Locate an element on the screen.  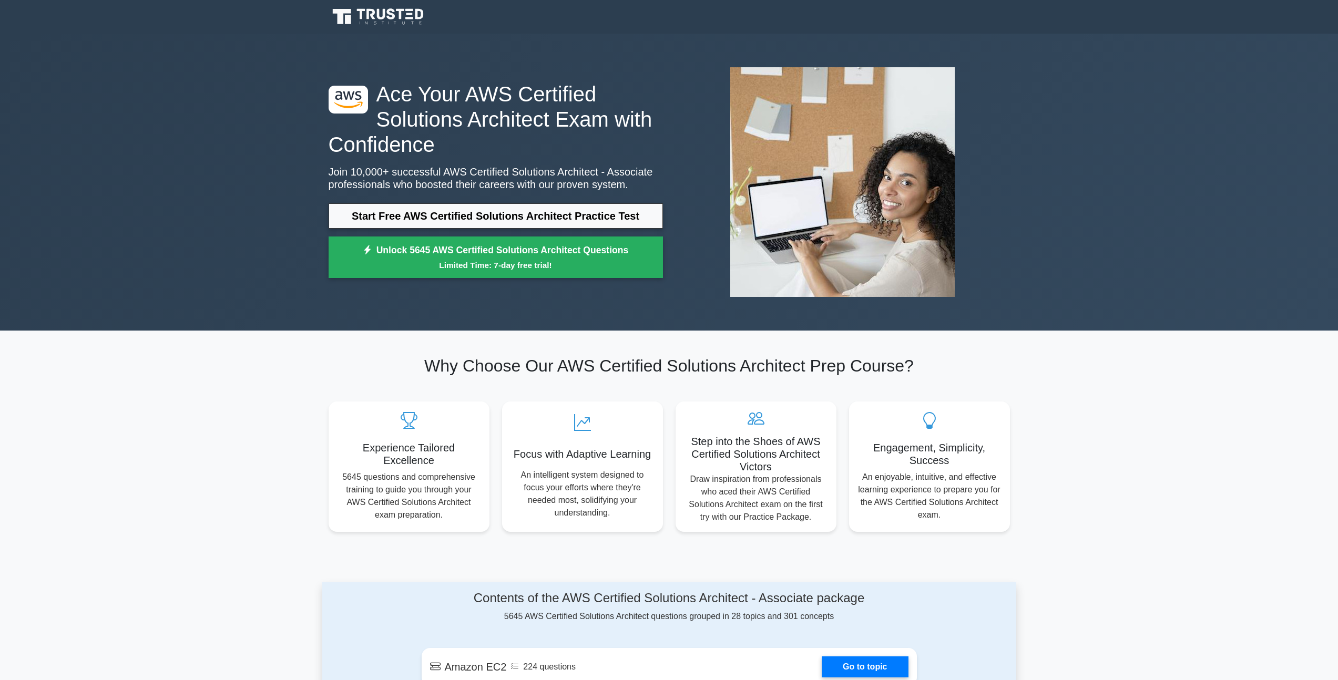
a: Start Free AWS Certified Solutions Architect Practice Test is located at coordinates (496, 216).